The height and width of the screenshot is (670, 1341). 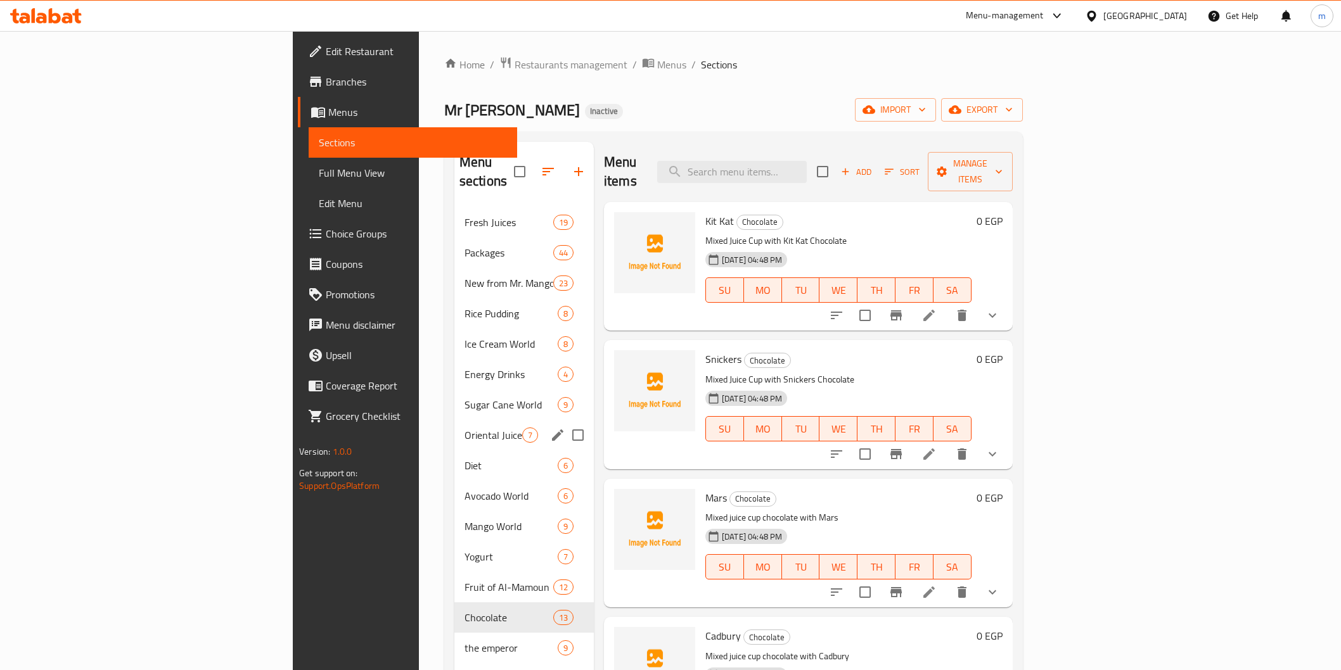 I want to click on span: Add, so click(x=856, y=172).